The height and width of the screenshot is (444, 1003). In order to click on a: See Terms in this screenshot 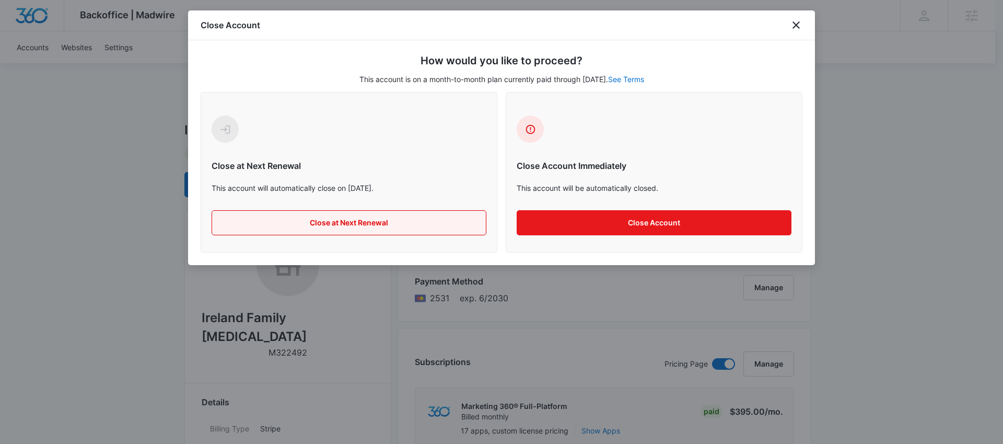, I will do `click(626, 79)`.